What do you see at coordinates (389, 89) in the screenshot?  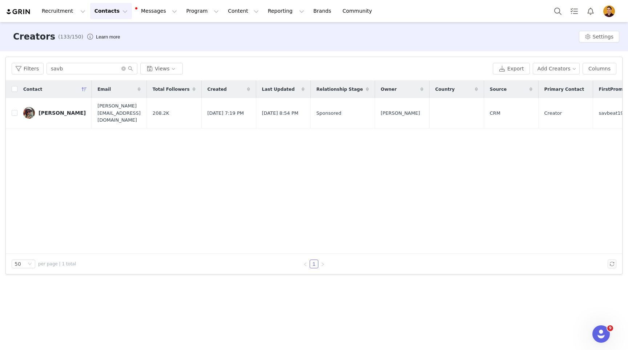 I see `span: Owner` at bounding box center [389, 89].